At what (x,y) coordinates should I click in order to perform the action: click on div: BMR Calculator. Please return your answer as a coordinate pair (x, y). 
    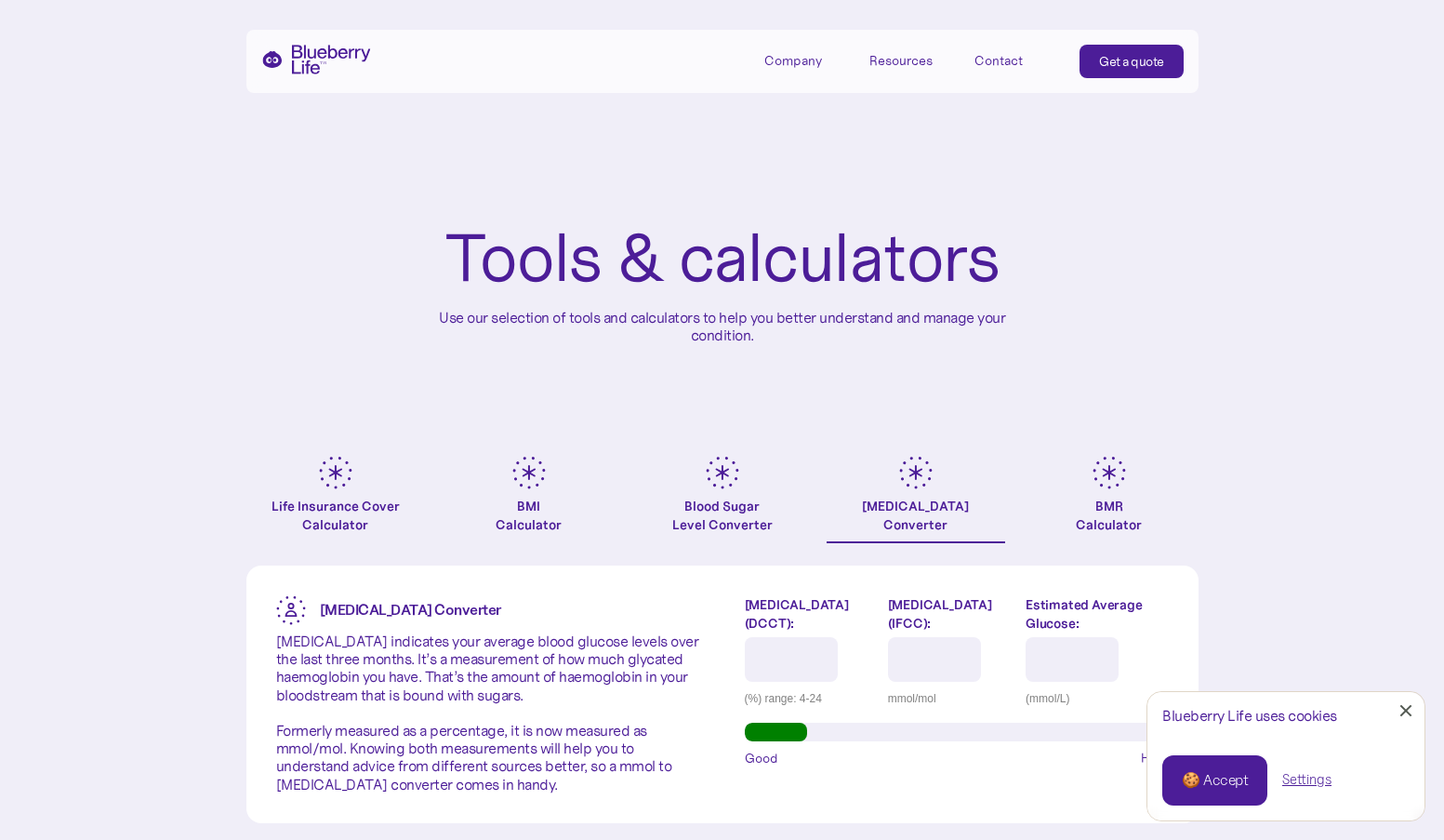
    Looking at the image, I should click on (1108, 515).